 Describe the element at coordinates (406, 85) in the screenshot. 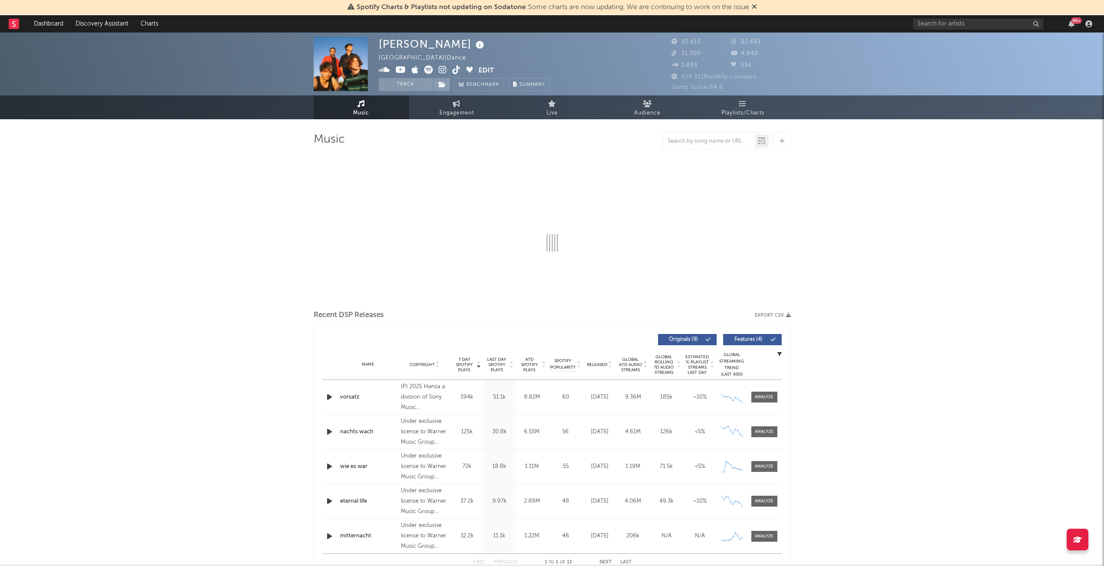

I see `button: Track` at that location.